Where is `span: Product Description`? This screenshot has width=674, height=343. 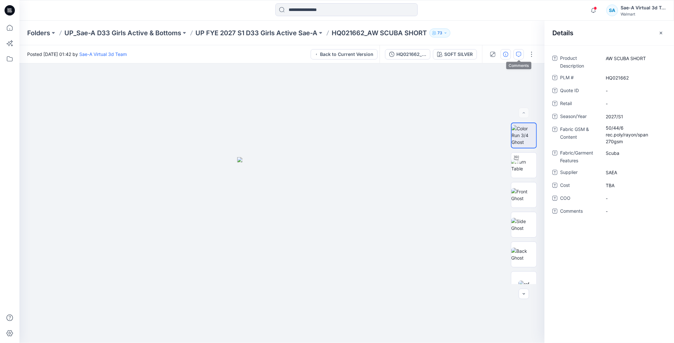
span: Product Description is located at coordinates (580, 62).